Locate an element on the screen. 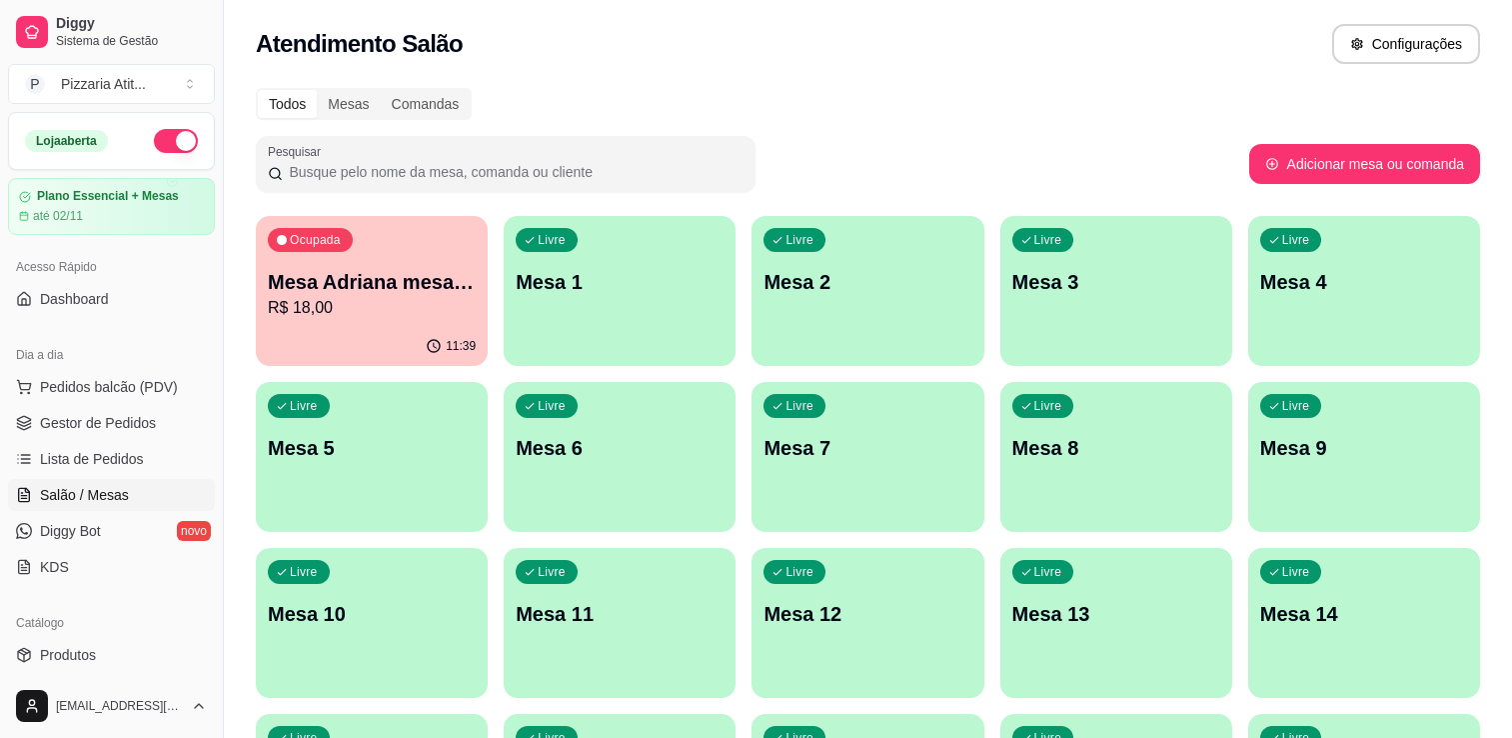 The height and width of the screenshot is (738, 1512). button: LivreMesa 13 is located at coordinates (1116, 623).